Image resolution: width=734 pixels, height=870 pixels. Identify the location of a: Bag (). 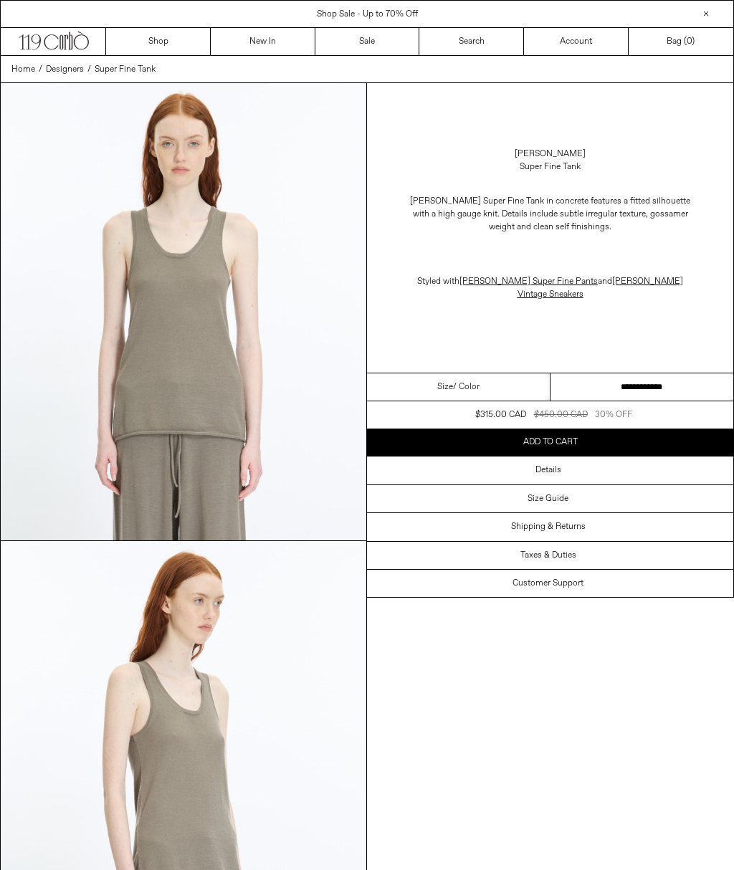
(681, 42).